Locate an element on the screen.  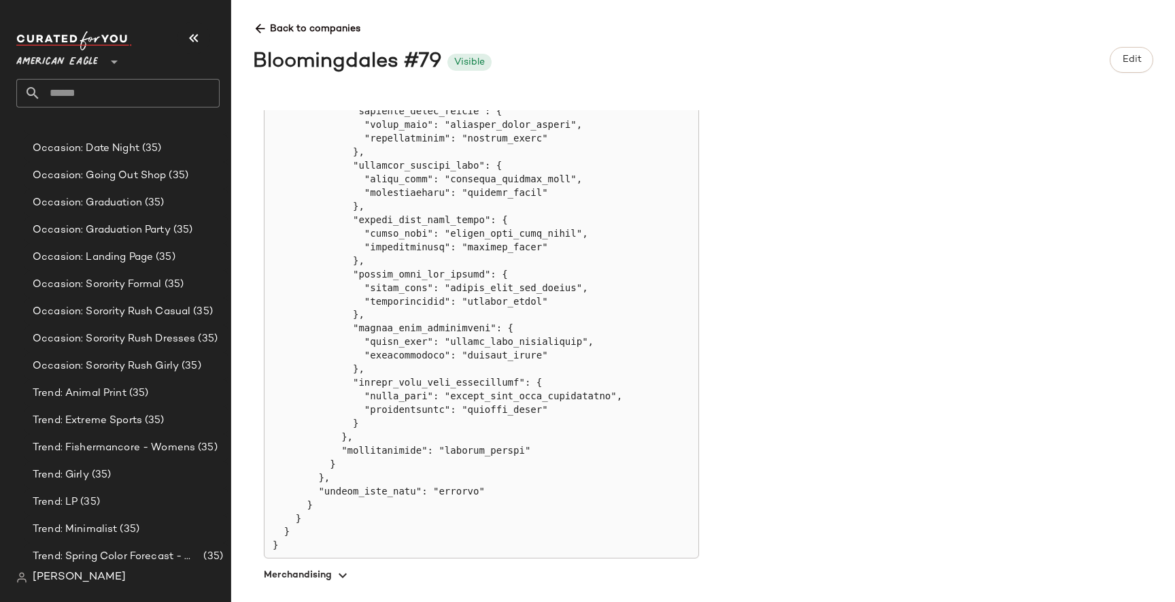
span: Occasion: Sorority Rush Casual is located at coordinates (111, 311).